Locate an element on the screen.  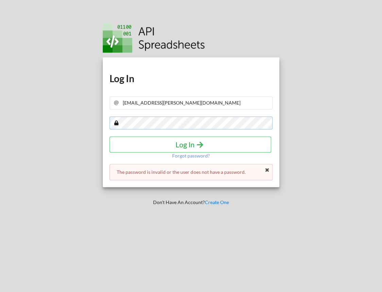
a: Create One is located at coordinates (217, 202).